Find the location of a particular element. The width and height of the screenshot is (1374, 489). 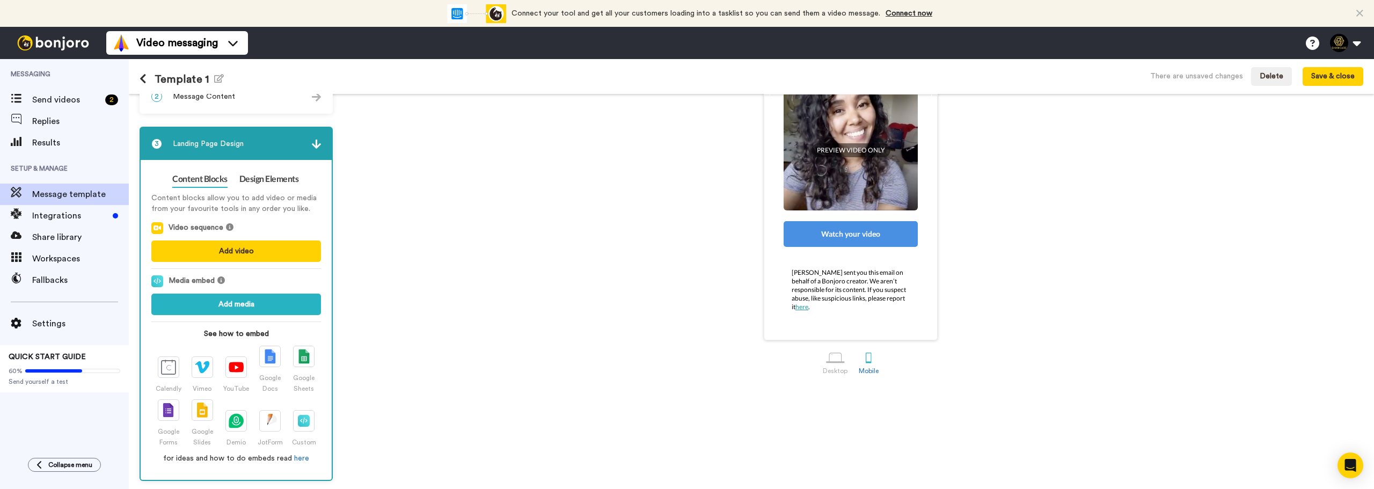

span: Google Forms is located at coordinates (168, 437).